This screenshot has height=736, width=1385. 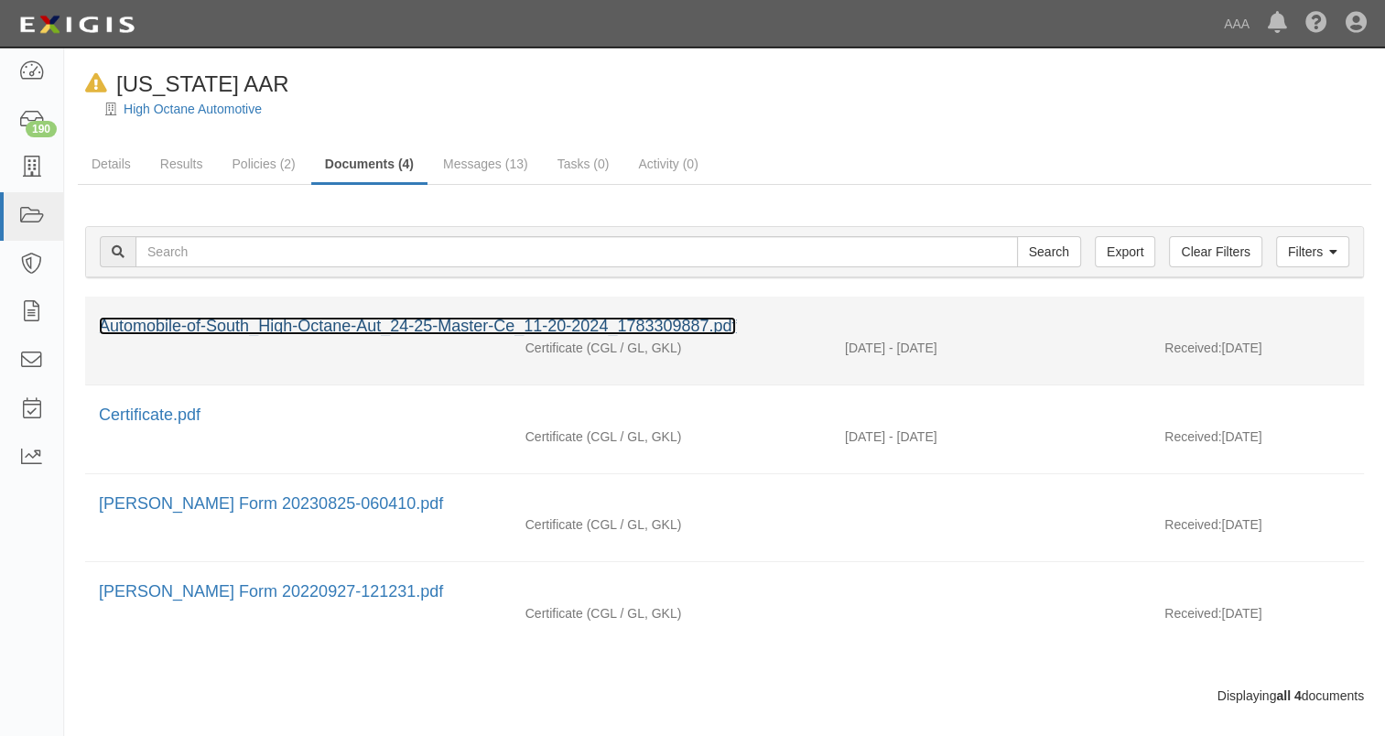 I want to click on div: California AAR, so click(x=183, y=84).